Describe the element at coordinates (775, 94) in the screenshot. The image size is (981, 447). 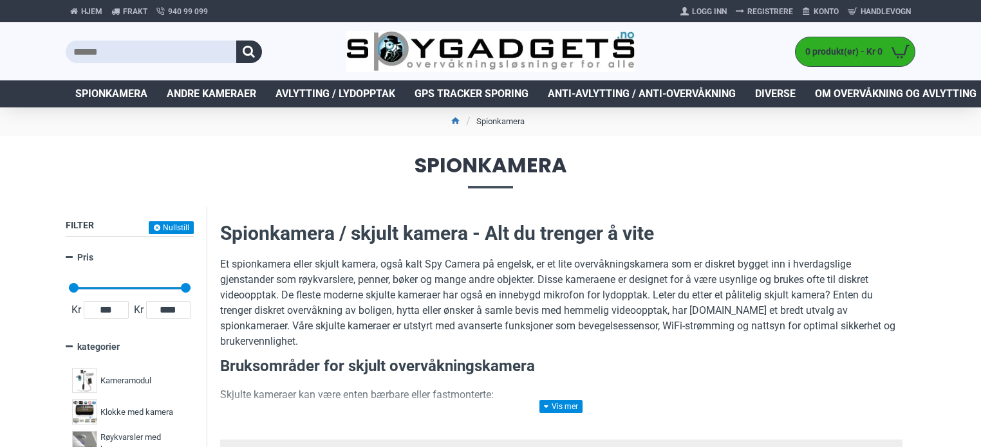
I see `a: Diverse` at that location.